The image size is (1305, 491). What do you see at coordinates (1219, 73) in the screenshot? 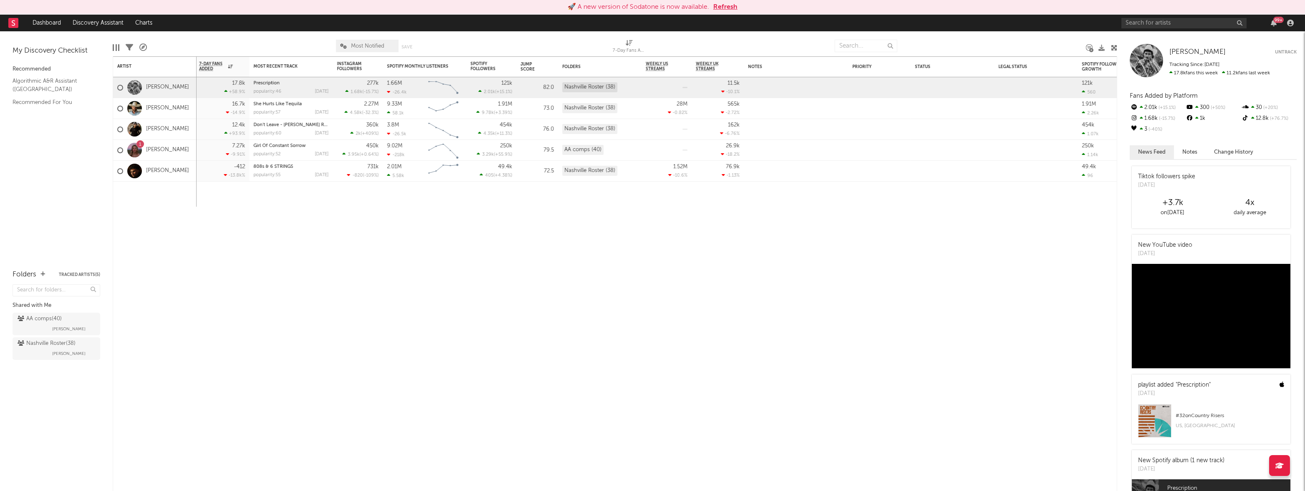
I see `span: 11.2k fans last week` at bounding box center [1219, 73].